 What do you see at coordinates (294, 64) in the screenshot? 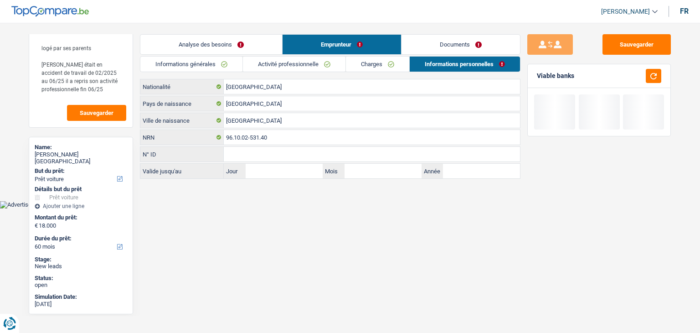
I see `a: Activité professionnelle` at bounding box center [294, 64].